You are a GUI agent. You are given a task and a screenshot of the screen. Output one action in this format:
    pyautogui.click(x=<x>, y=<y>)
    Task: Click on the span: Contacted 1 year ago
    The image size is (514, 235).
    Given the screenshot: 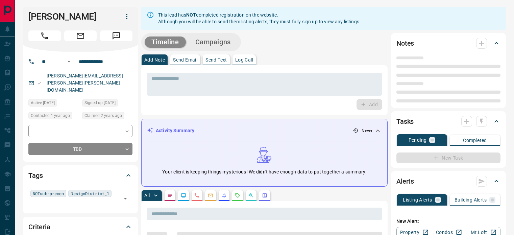 What is the action you would take?
    pyautogui.click(x=50, y=115)
    